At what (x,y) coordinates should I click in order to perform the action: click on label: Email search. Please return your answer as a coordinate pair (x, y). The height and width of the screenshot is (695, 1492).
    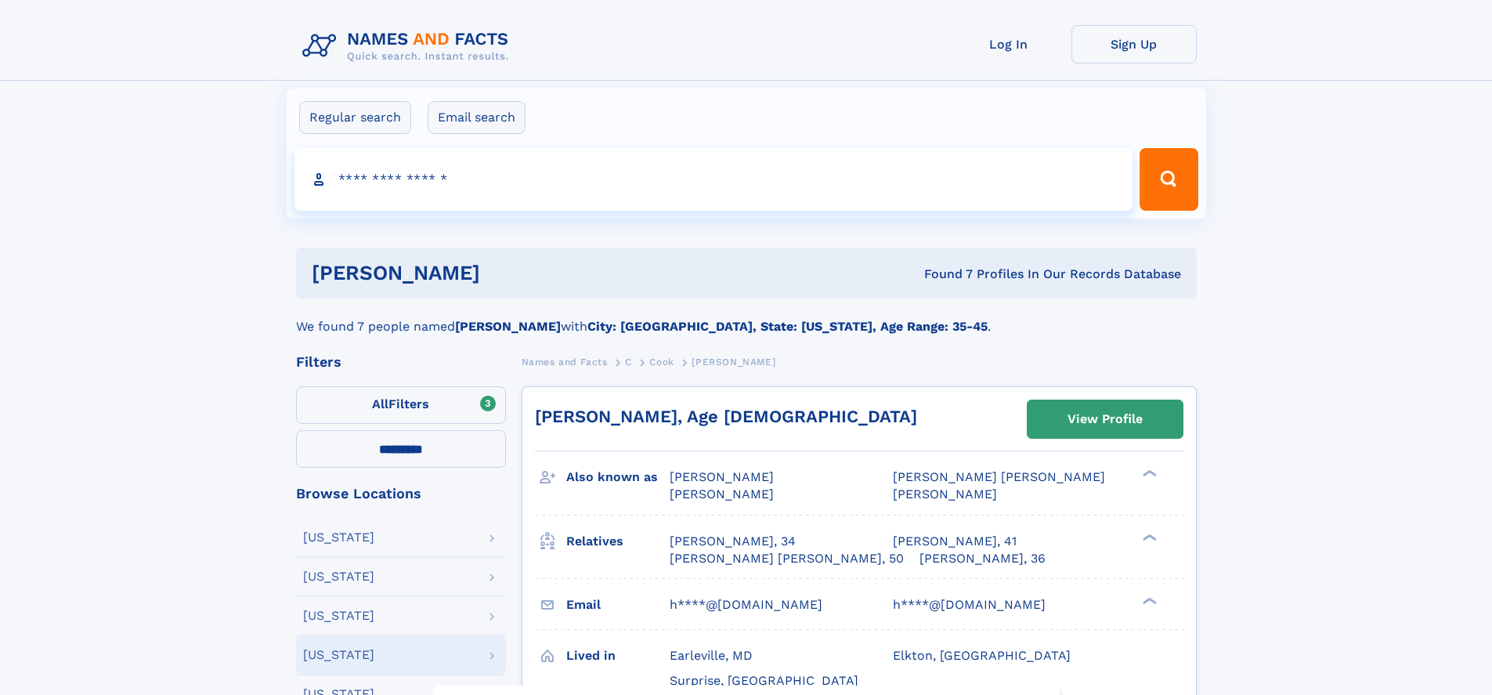
    Looking at the image, I should click on (476, 118).